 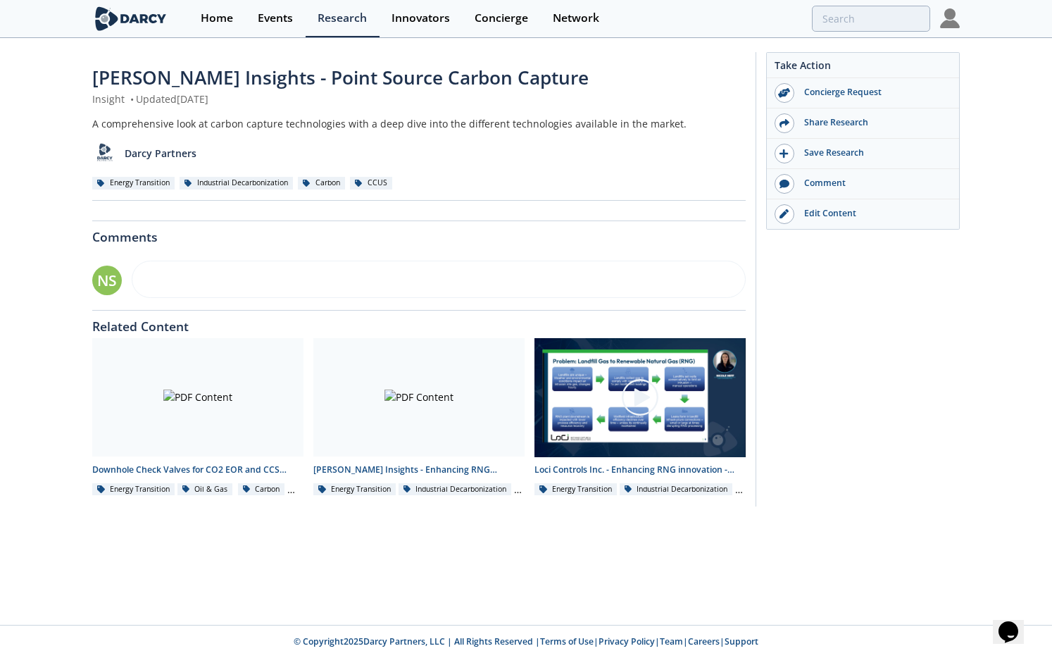 What do you see at coordinates (873, 123) in the screenshot?
I see `div: Share Research` at bounding box center [873, 123].